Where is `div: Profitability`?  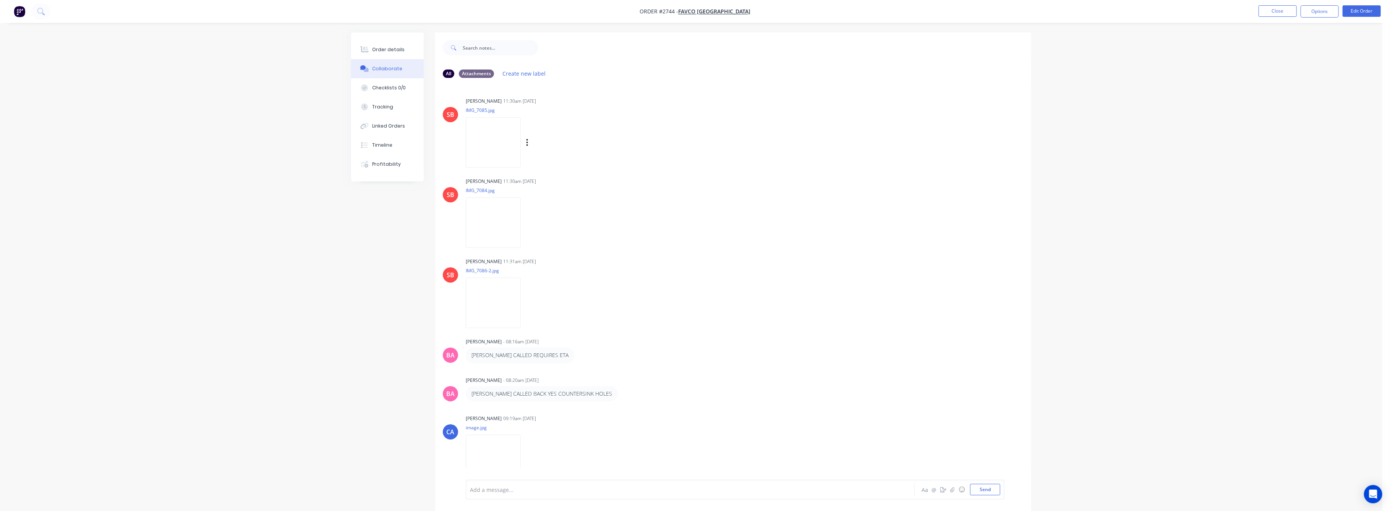
div: Profitability is located at coordinates (387, 164).